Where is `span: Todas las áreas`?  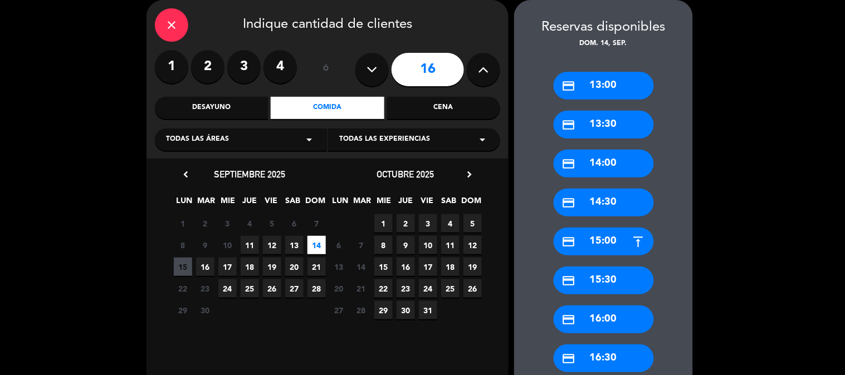 span: Todas las áreas is located at coordinates (197, 140).